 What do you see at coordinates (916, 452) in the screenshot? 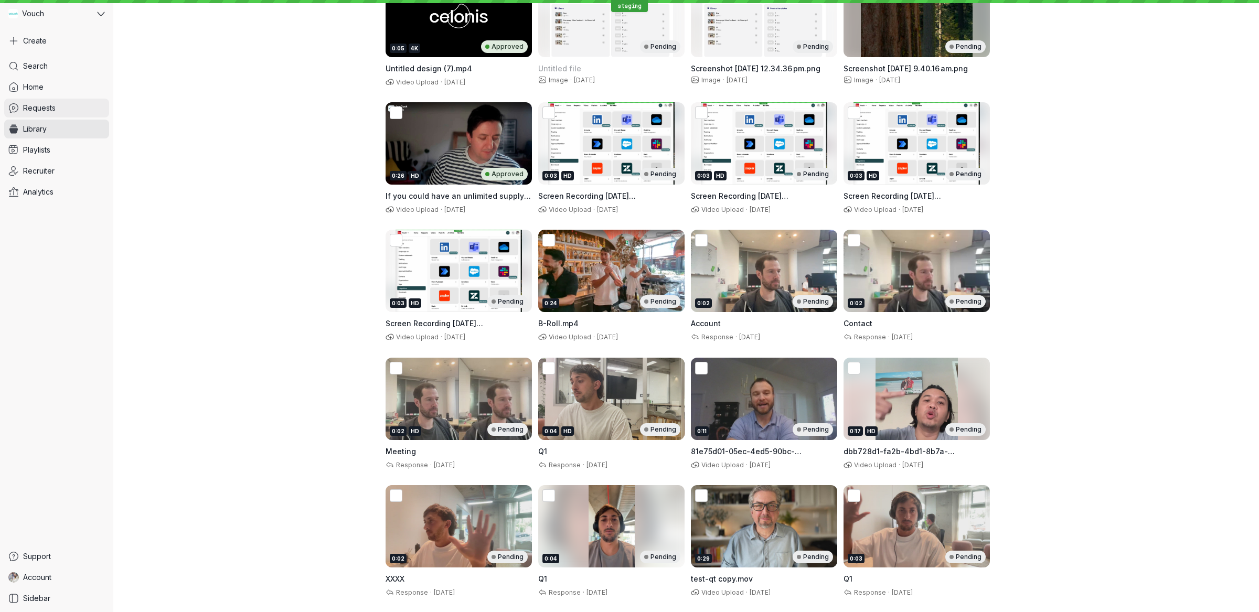
I see `h3: dbb728d1-fa2b-4bd1-8b7a-43df755960e1.mp4` at bounding box center [916, 452].